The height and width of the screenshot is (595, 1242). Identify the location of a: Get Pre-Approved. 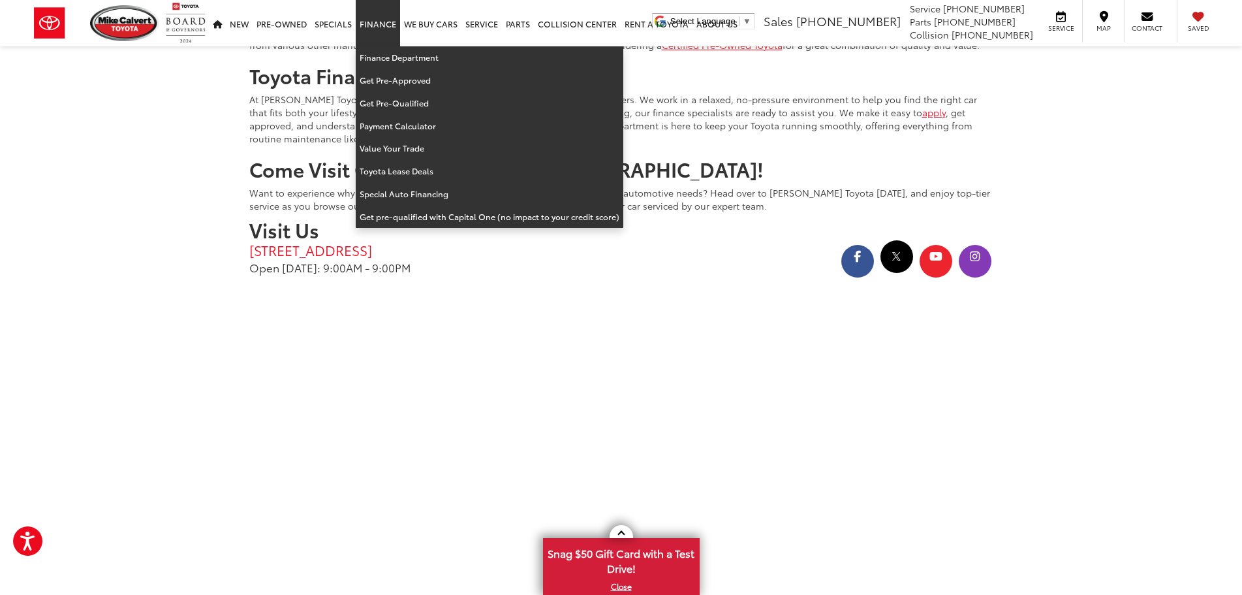
(490, 80).